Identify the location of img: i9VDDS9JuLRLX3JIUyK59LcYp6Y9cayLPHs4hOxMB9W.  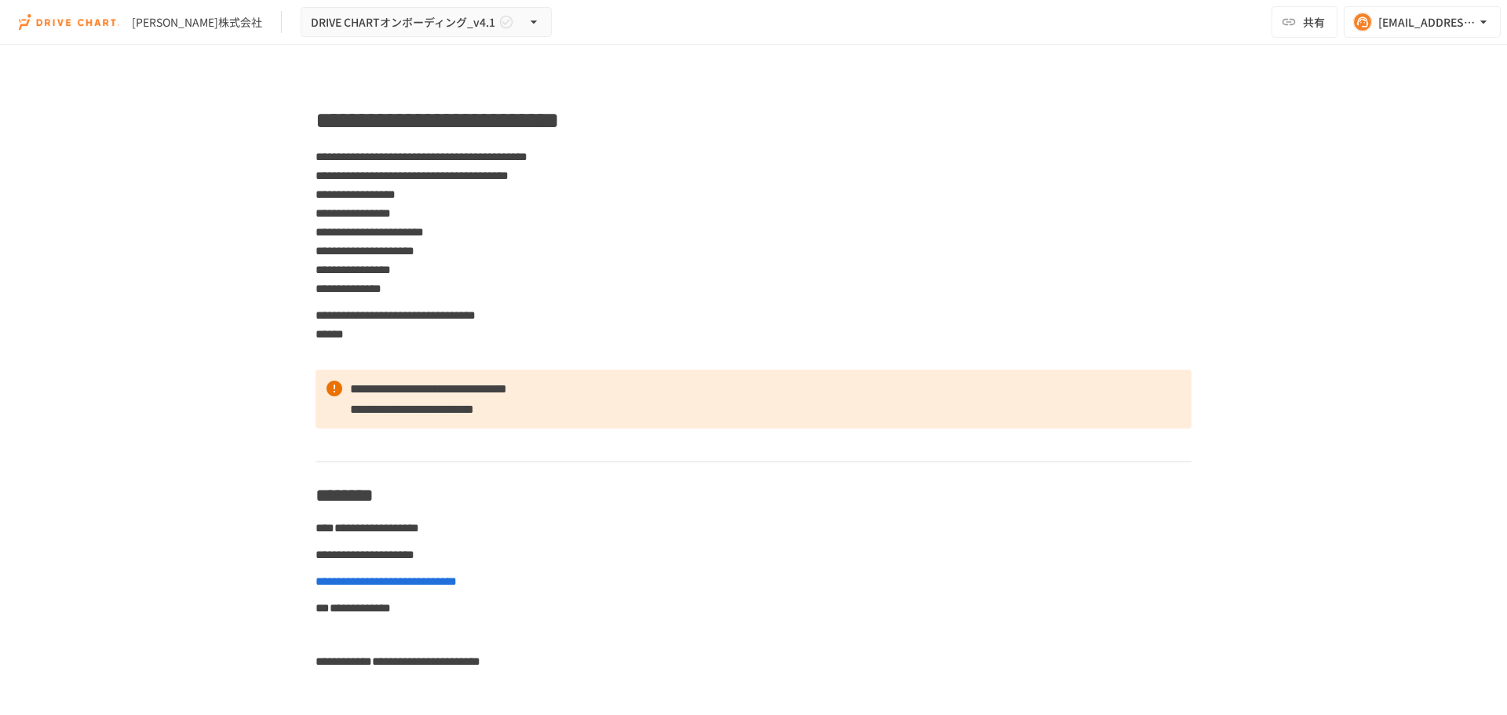
(69, 22).